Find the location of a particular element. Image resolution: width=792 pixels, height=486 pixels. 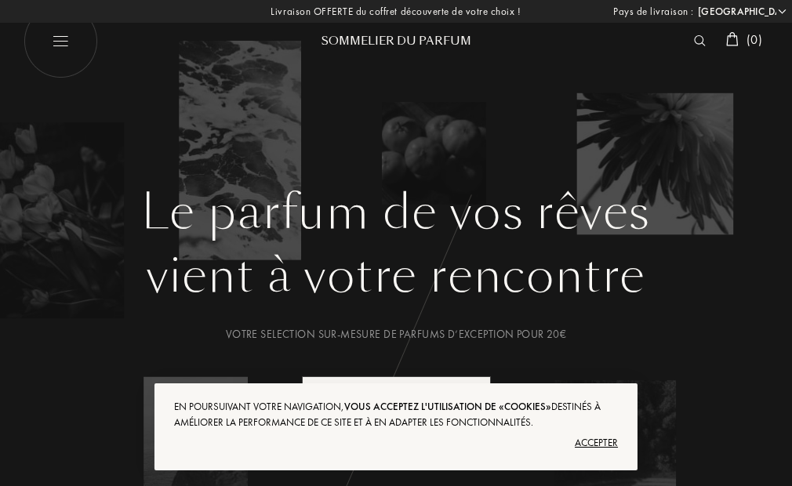

div: Votre selection sur-mesure de parfums d’exception pour 20€ is located at coordinates (396, 334).